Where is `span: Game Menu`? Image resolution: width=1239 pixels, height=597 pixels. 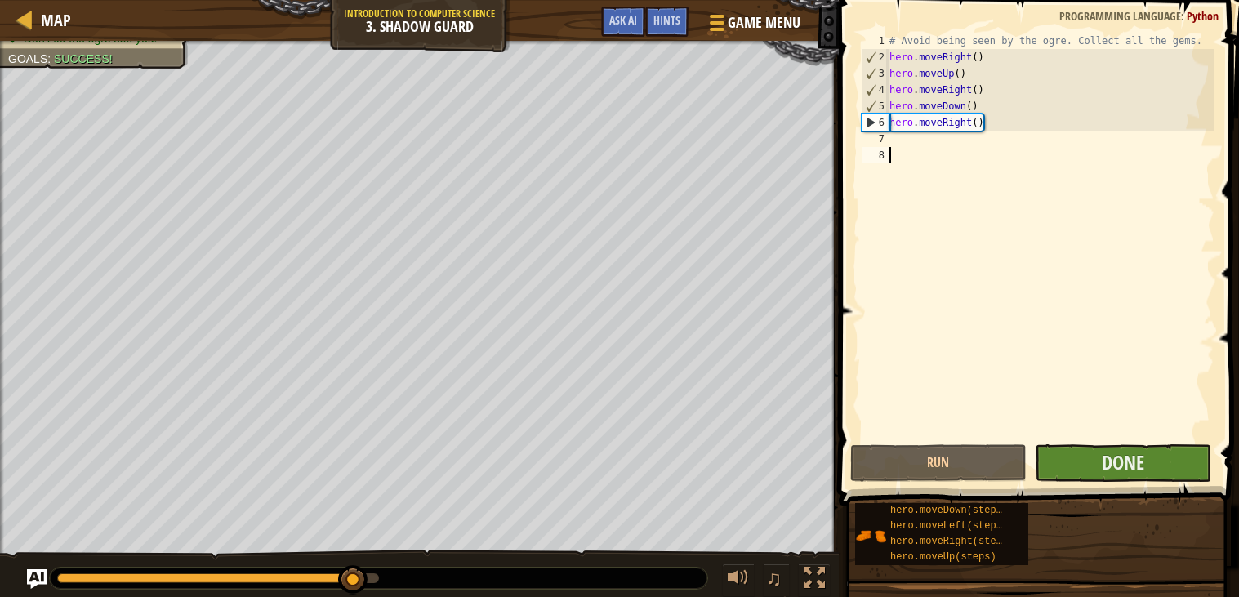 span: Game Menu is located at coordinates (764, 23).